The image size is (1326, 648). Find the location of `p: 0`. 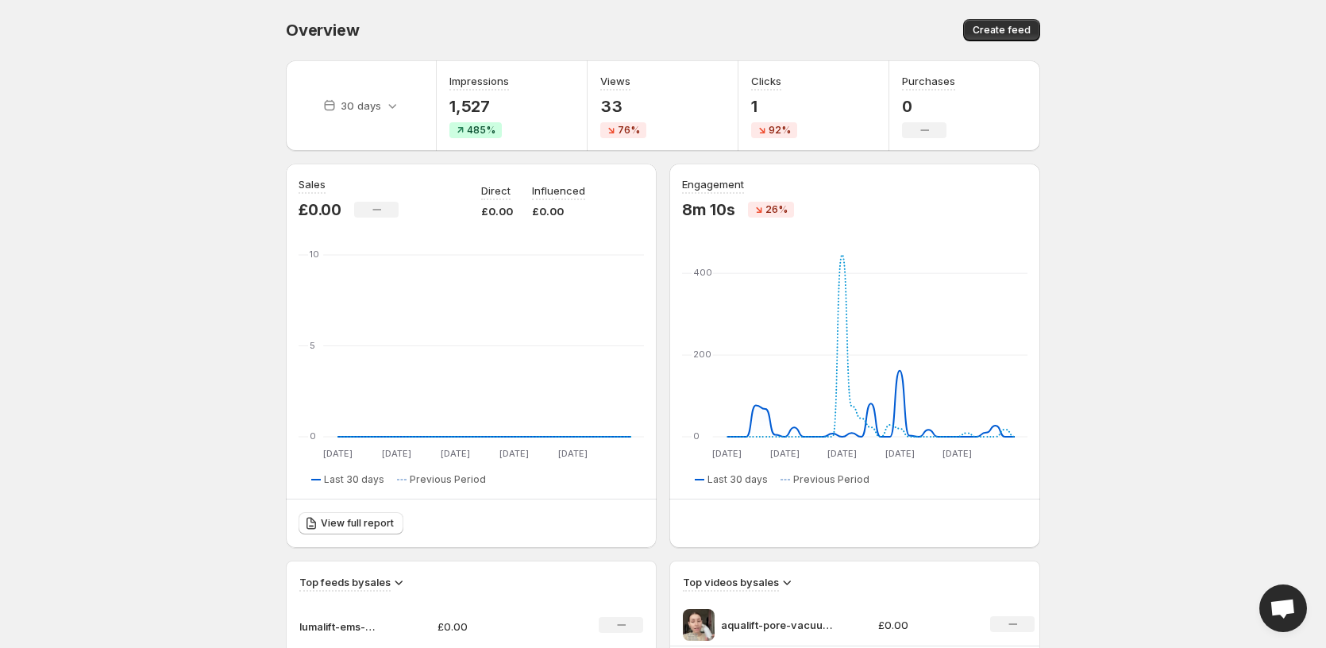

p: 0 is located at coordinates (928, 106).